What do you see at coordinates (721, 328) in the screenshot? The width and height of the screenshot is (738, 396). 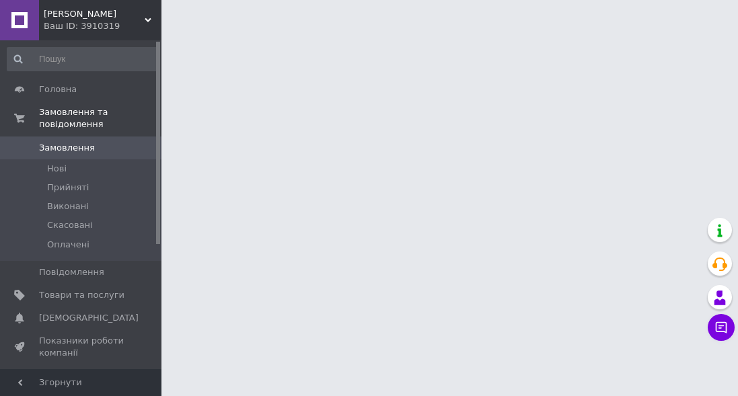 I see `button: Чат з покупцем` at bounding box center [721, 328].